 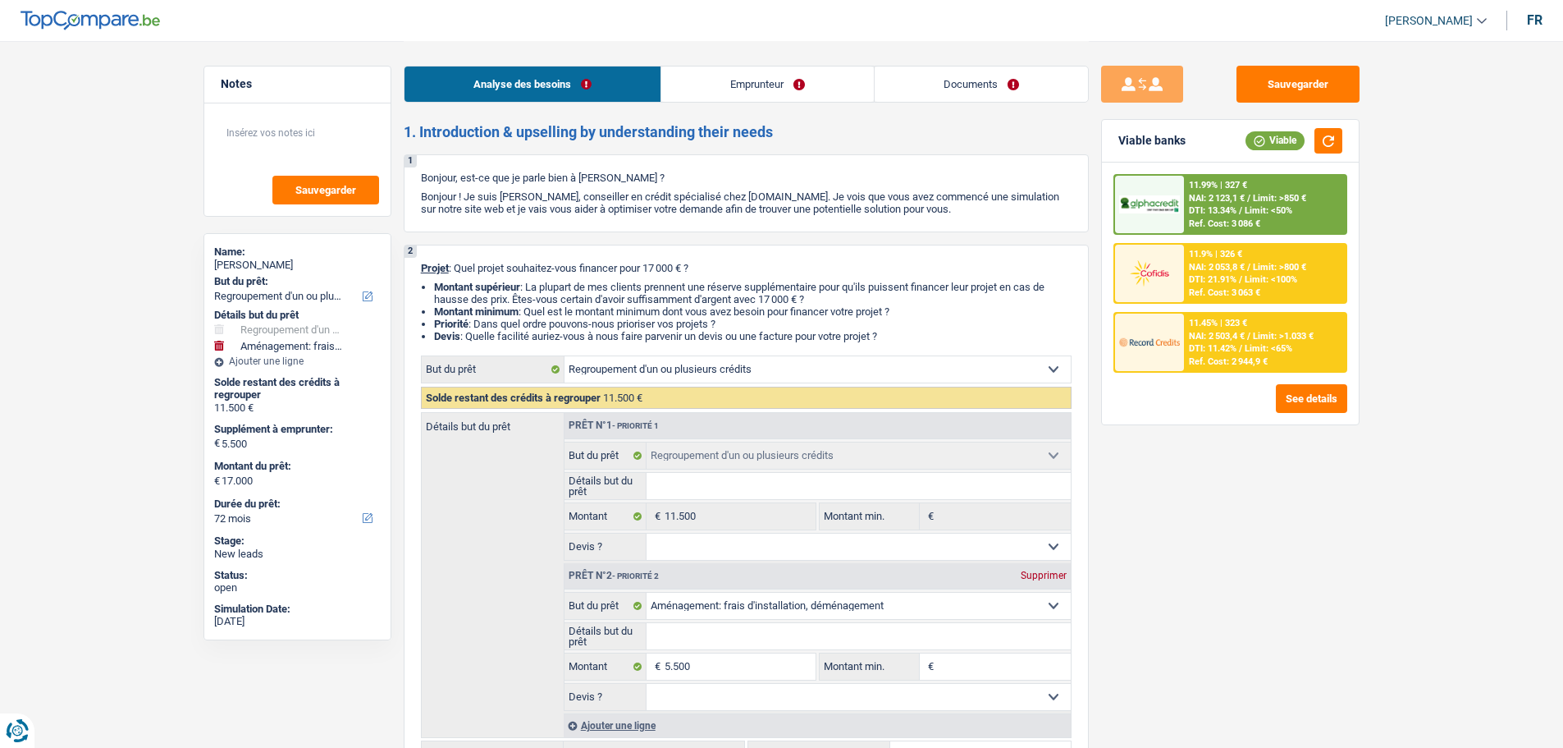 What do you see at coordinates (297, 588) in the screenshot?
I see `div: open` at bounding box center [297, 588].